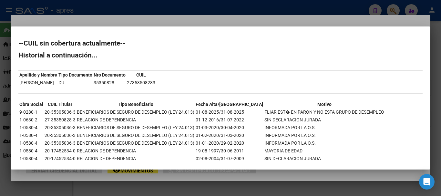 The width and height of the screenshot is (441, 196). I want to click on th: Nro Documento, so click(109, 75).